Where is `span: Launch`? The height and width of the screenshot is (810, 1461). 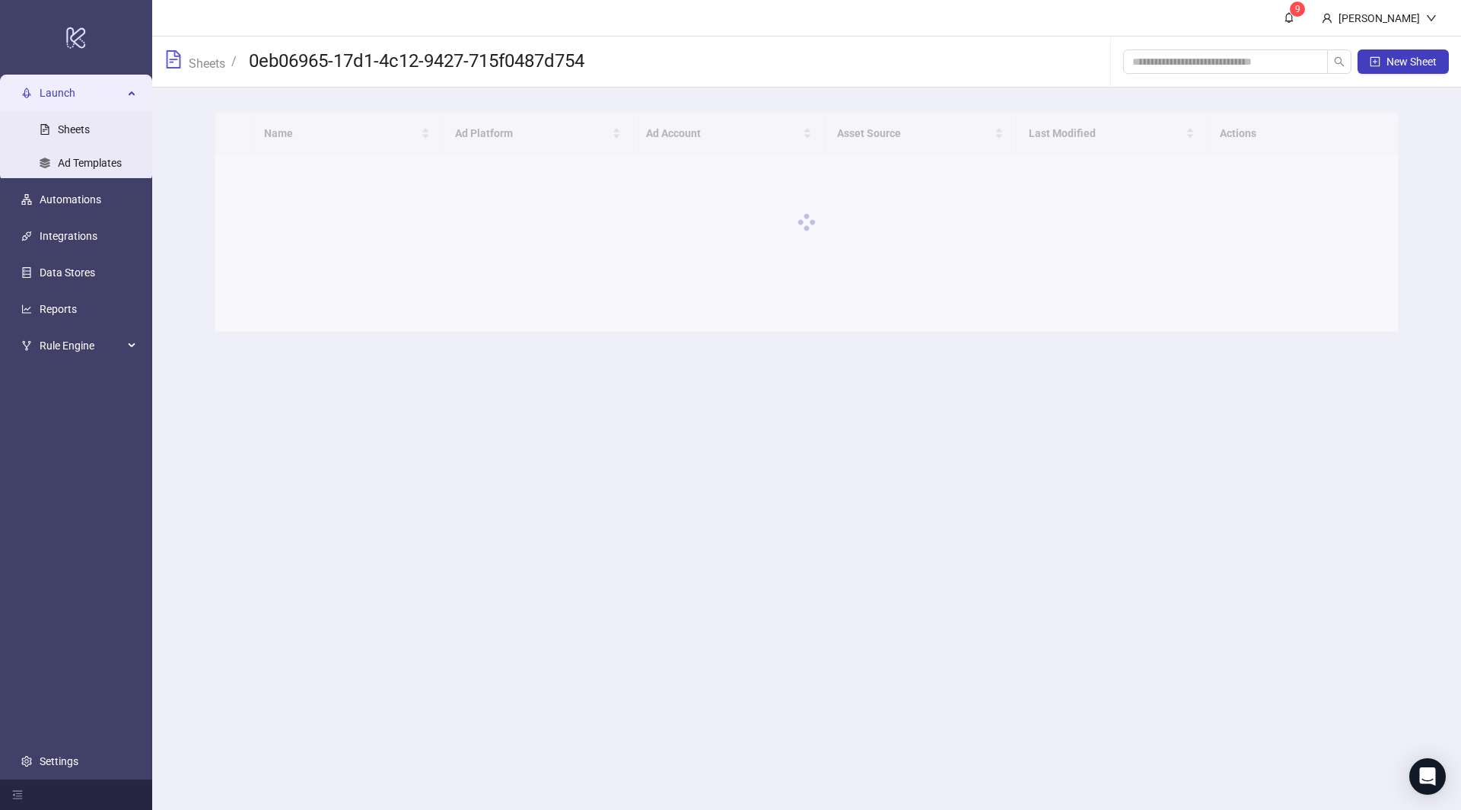 span: Launch is located at coordinates (81, 93).